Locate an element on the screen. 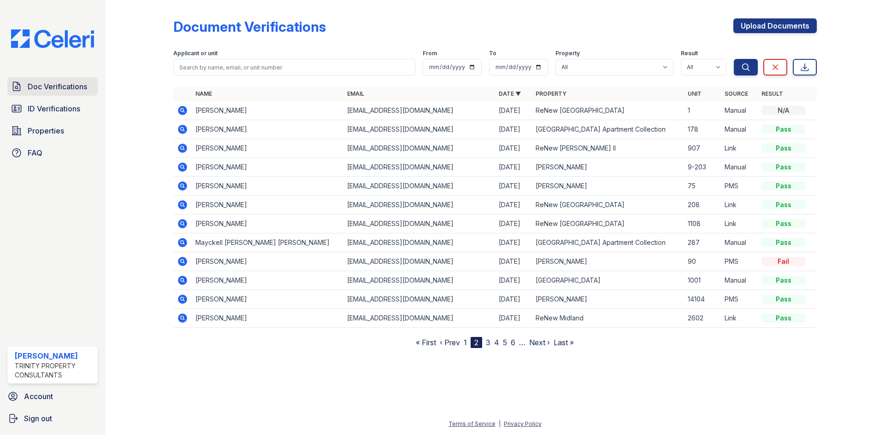 Image resolution: width=885 pixels, height=435 pixels. span: ID Verifications is located at coordinates (54, 109).